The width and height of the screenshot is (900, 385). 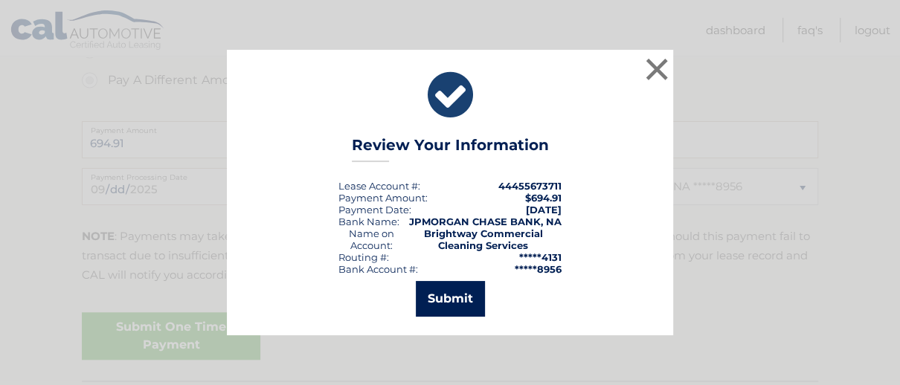 I want to click on div: Name on Account:, so click(x=371, y=240).